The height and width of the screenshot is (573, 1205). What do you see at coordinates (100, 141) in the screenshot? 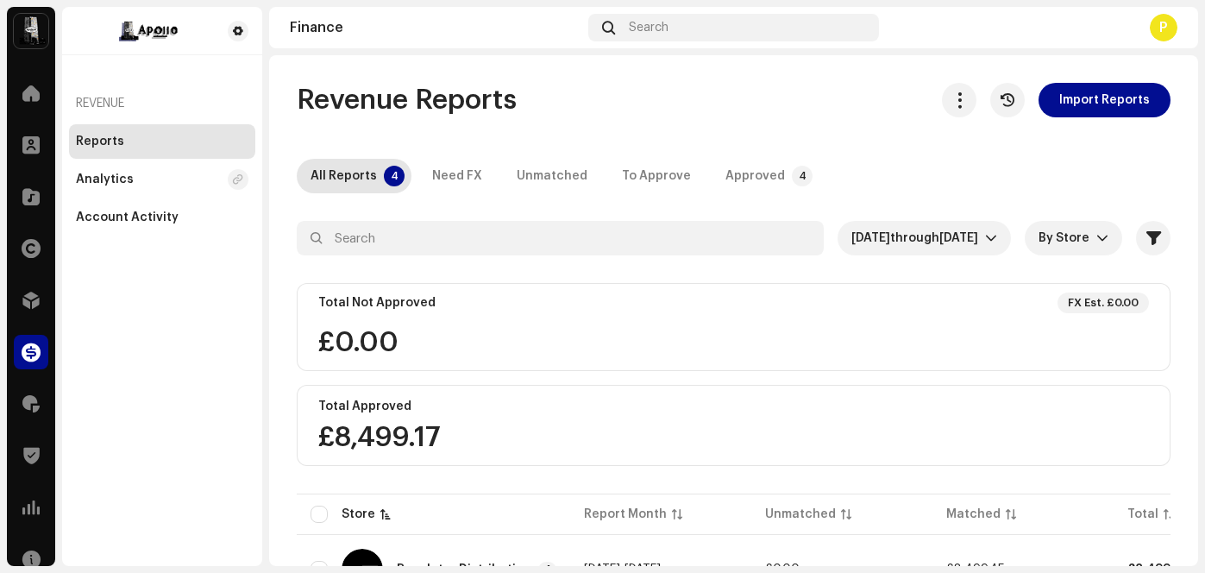
I see `div: Reports` at bounding box center [100, 141].